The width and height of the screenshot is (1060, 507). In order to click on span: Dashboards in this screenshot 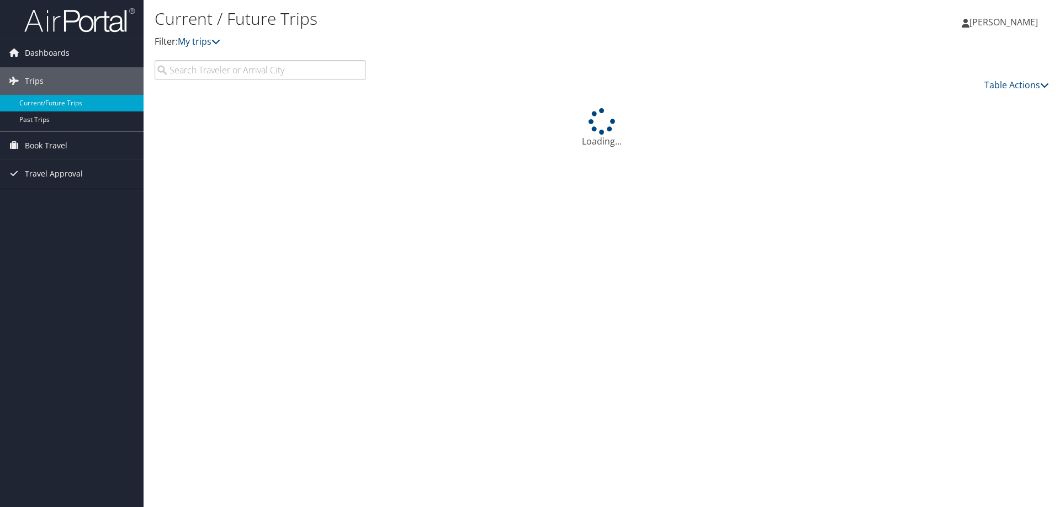, I will do `click(47, 53)`.